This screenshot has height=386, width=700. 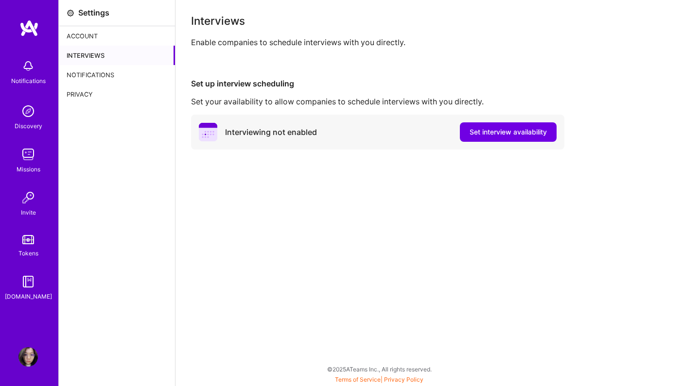 I want to click on img: teamwork, so click(x=28, y=155).